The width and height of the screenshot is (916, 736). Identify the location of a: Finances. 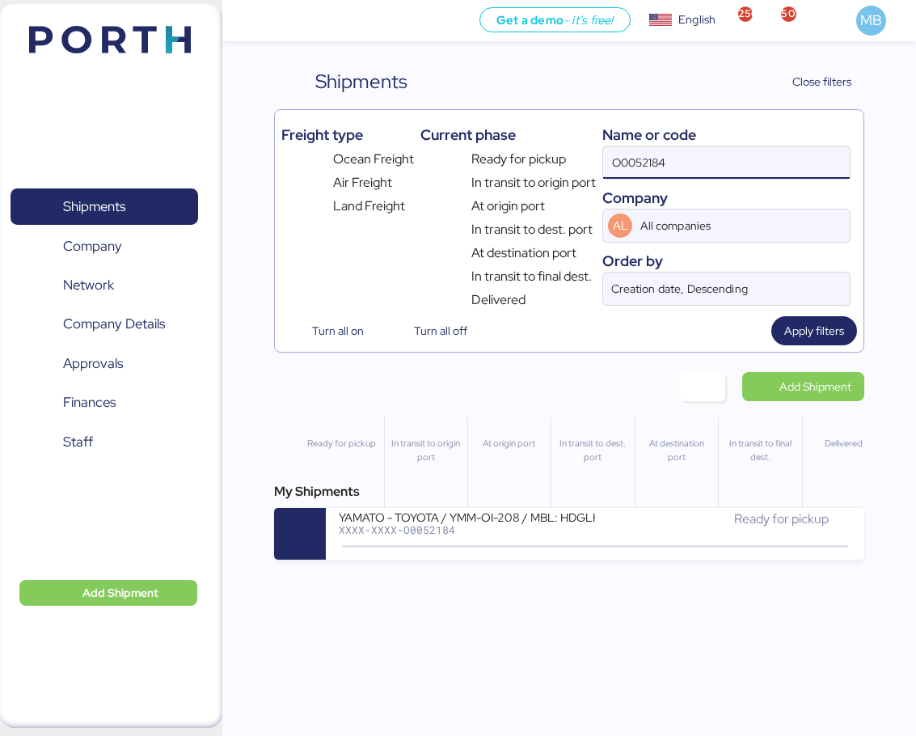
(104, 403).